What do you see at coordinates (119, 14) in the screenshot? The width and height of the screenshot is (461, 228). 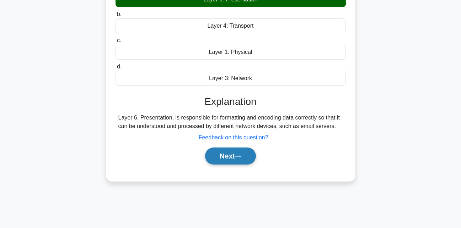 I see `span: b.` at bounding box center [119, 14].